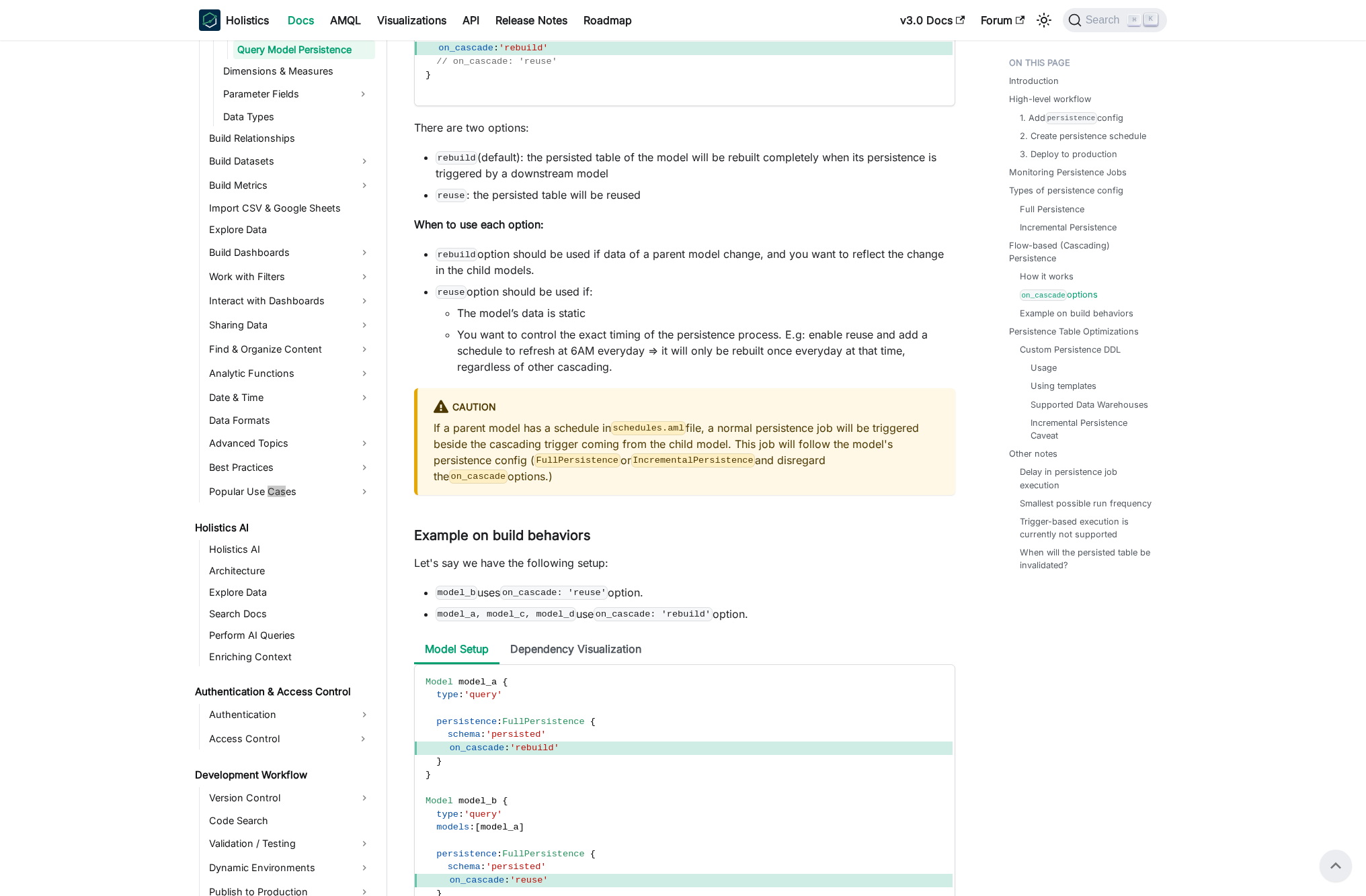 The width and height of the screenshot is (1366, 896). Describe the element at coordinates (706, 313) in the screenshot. I see `li: The model’s data is static` at that location.